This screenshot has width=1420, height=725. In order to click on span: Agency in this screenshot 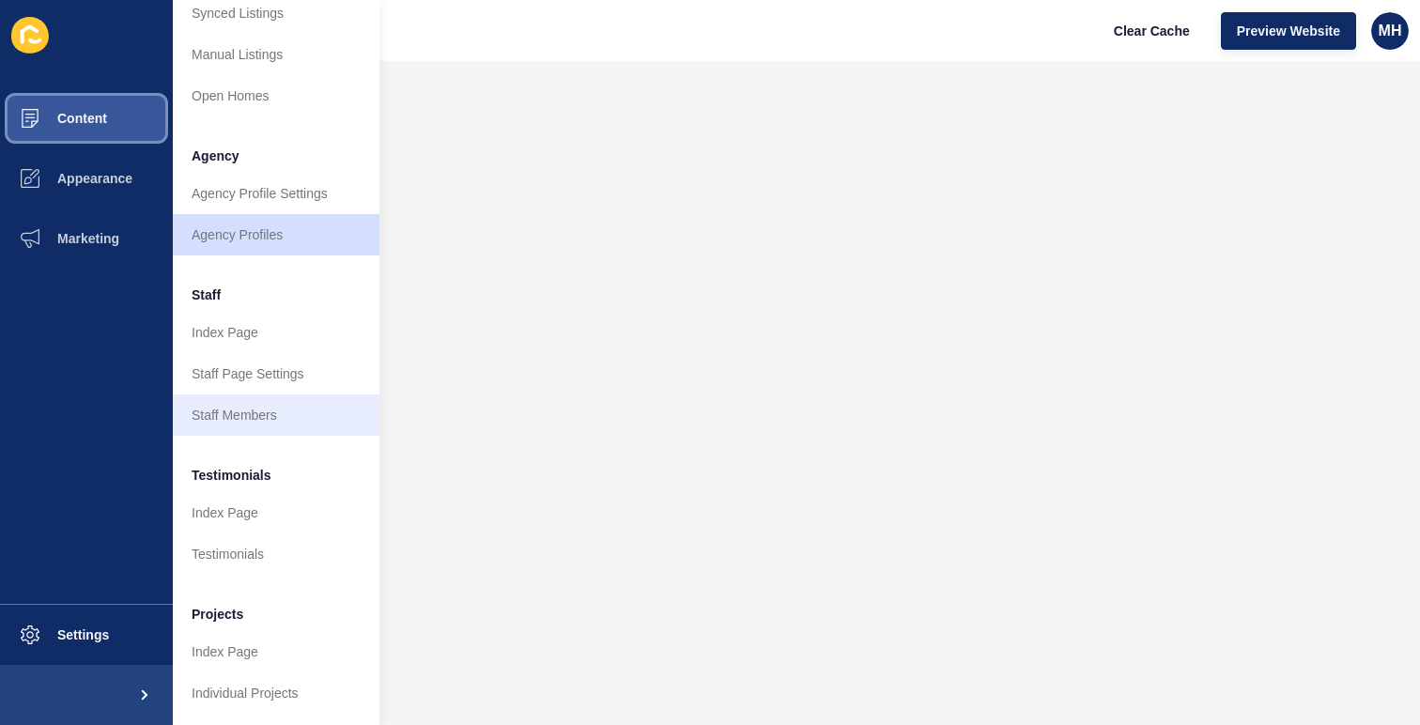, I will do `click(215, 156)`.